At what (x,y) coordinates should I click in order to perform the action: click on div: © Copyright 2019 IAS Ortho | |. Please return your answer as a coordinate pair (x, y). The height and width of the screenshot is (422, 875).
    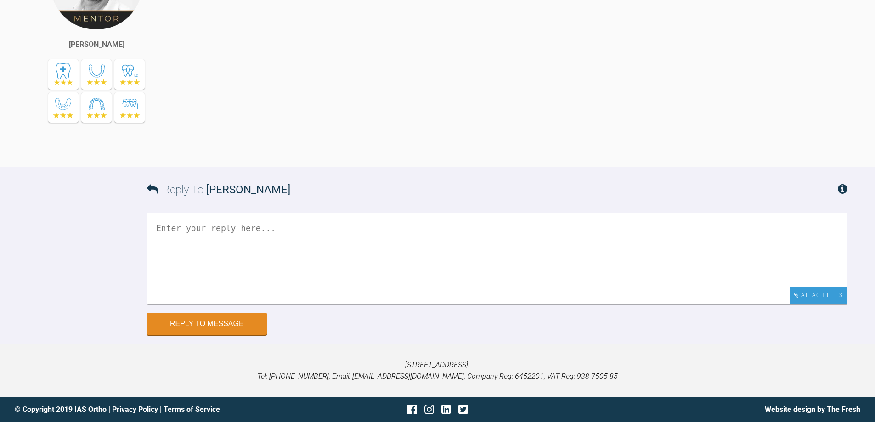
    Looking at the image, I should click on (156, 410).